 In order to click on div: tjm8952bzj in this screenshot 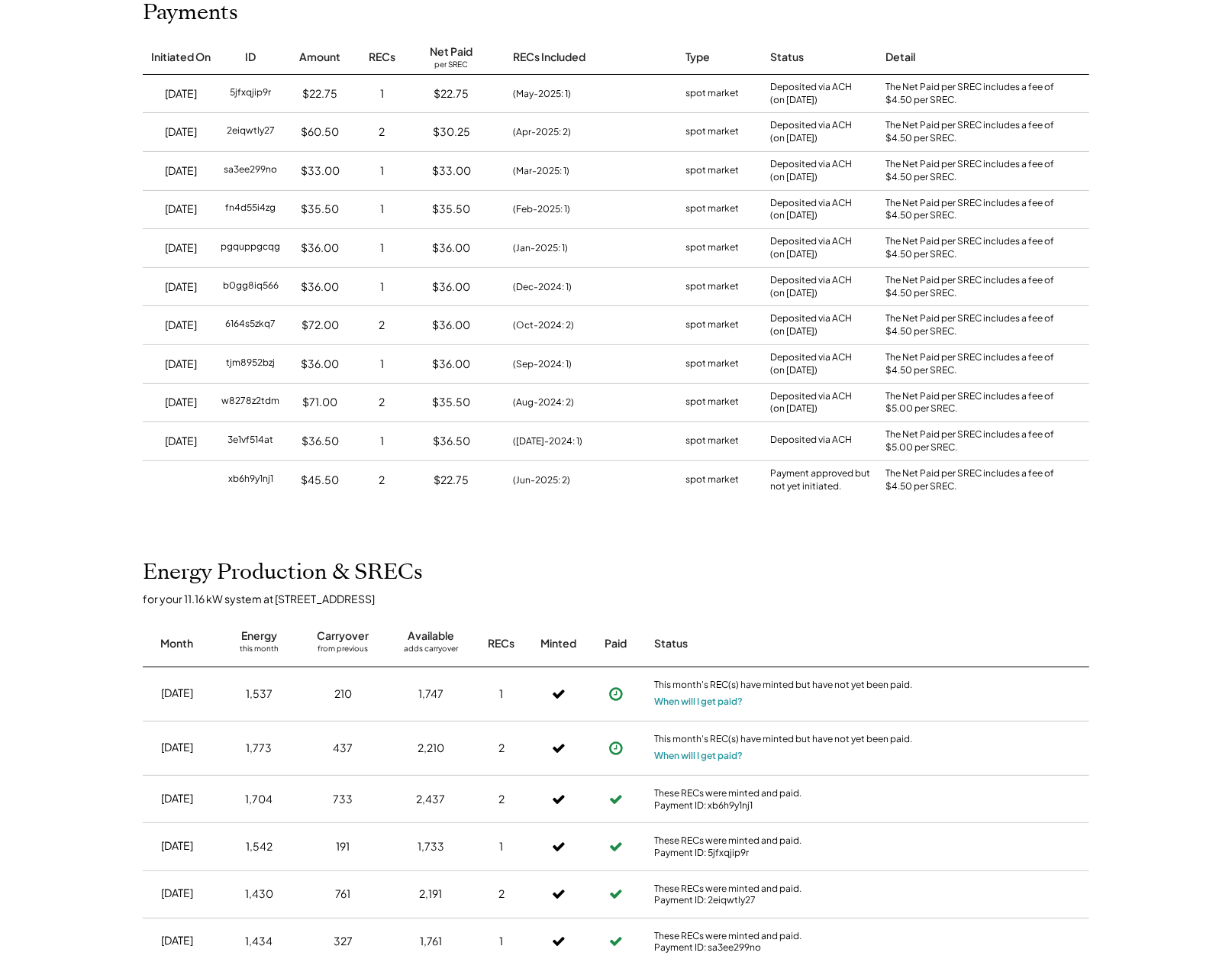, I will do `click(251, 364)`.